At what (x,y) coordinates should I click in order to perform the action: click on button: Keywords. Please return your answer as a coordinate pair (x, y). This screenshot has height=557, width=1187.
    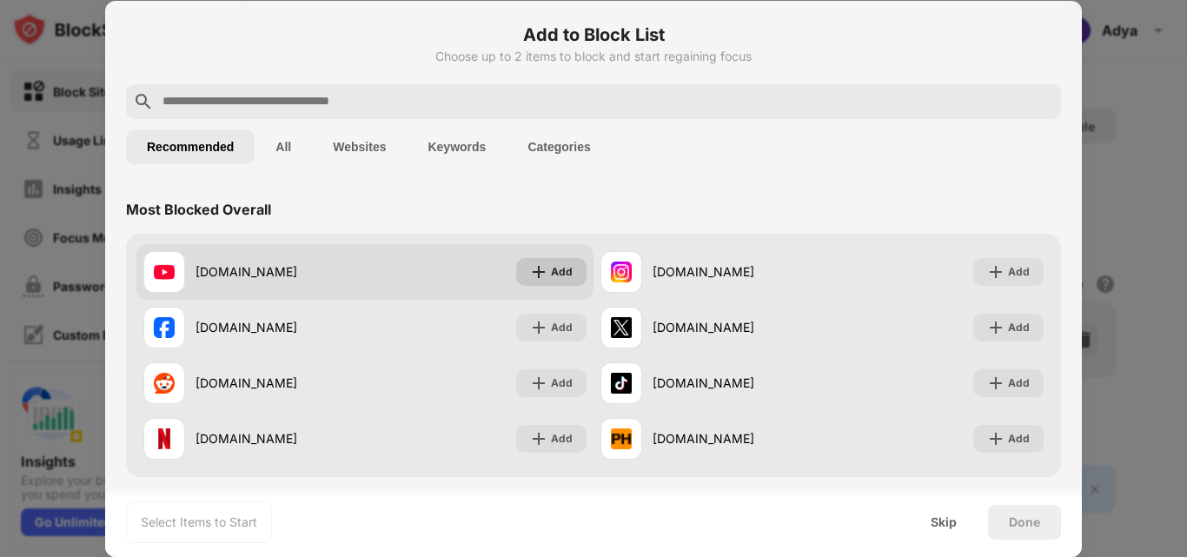
    Looking at the image, I should click on (456, 147).